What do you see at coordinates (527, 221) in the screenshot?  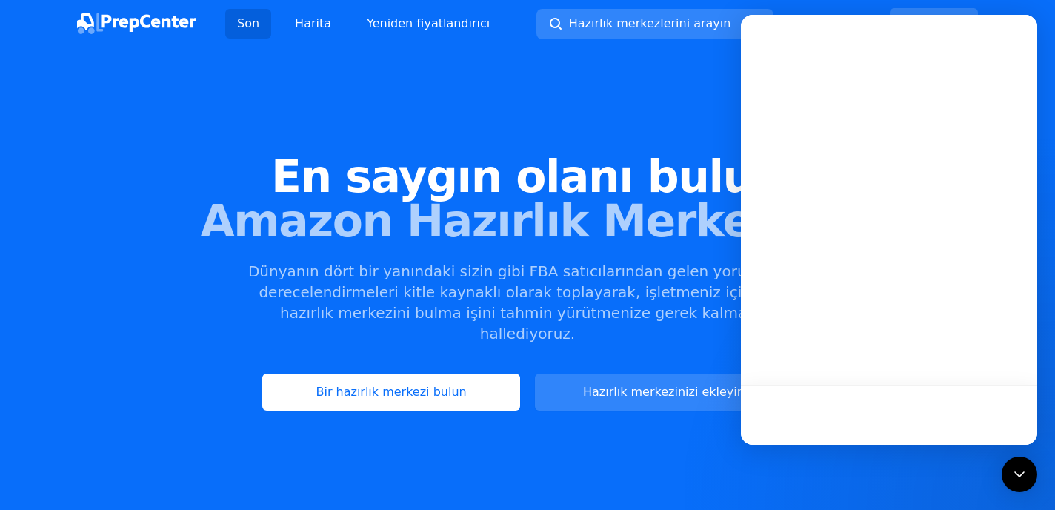 I see `font: Amazon Hazırlık Merkezleri` at bounding box center [527, 221].